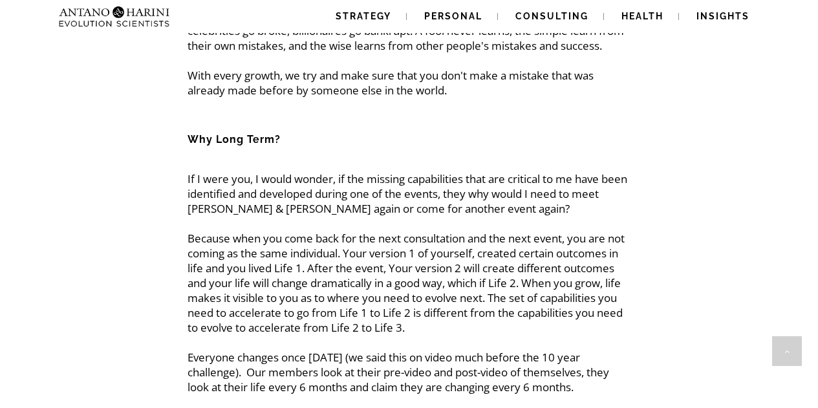 The width and height of the screenshot is (818, 408). What do you see at coordinates (723, 16) in the screenshot?
I see `span: Insights` at bounding box center [723, 16].